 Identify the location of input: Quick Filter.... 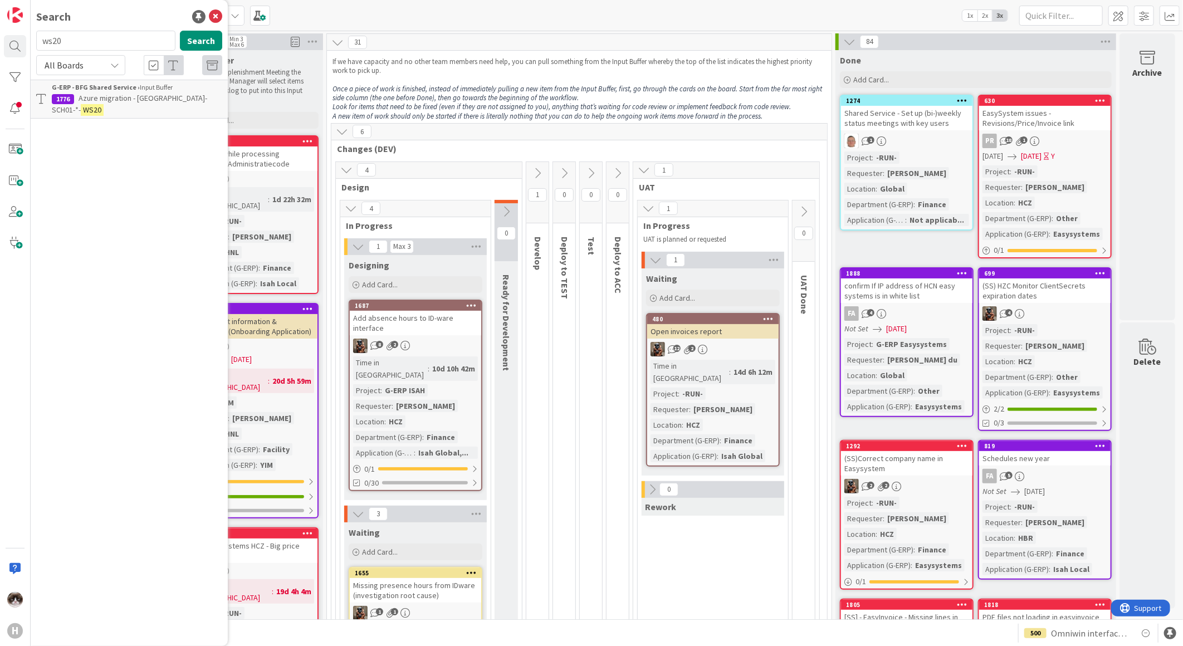
(1061, 16).